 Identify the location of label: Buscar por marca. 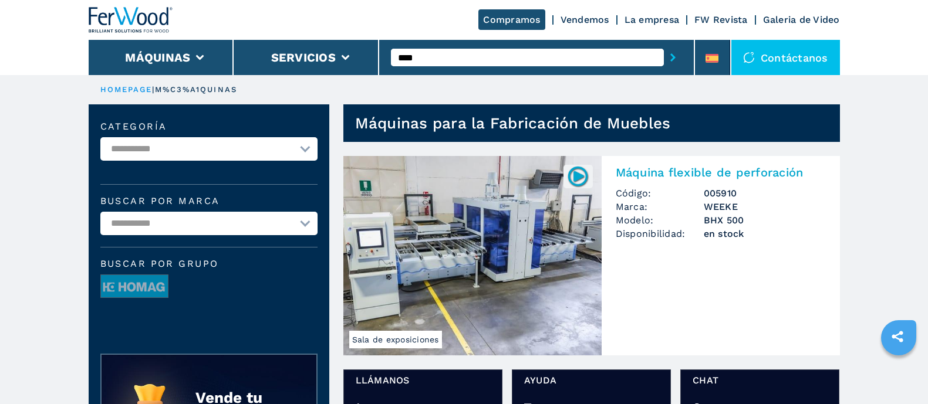
(209, 201).